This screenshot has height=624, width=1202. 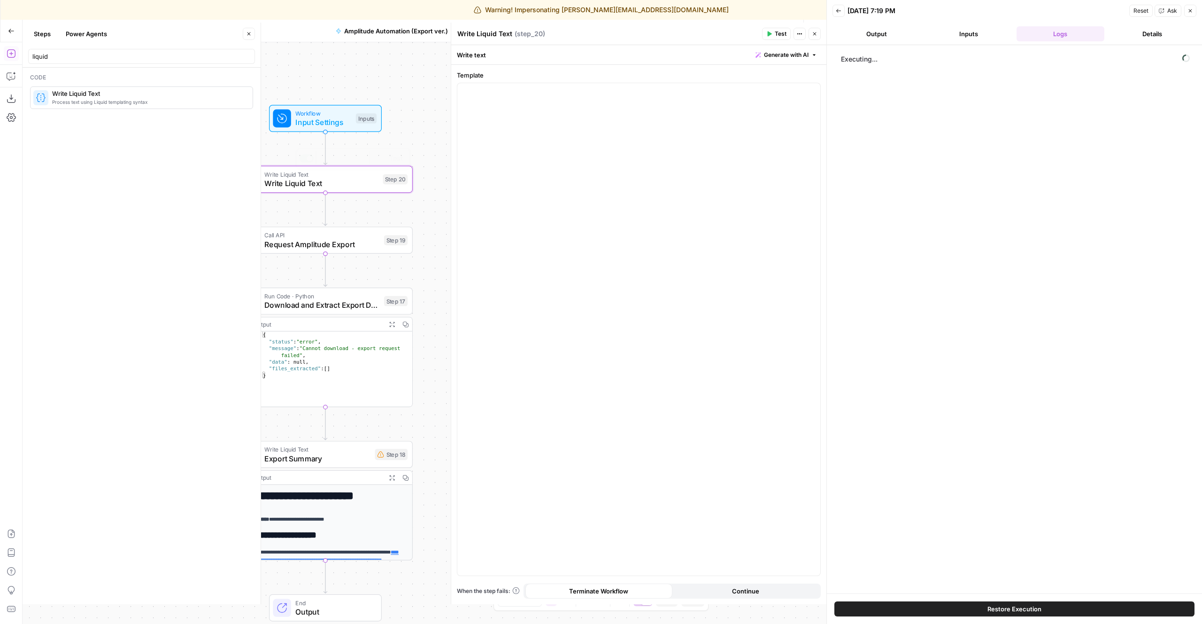 I want to click on button: Power Agents, so click(x=86, y=34).